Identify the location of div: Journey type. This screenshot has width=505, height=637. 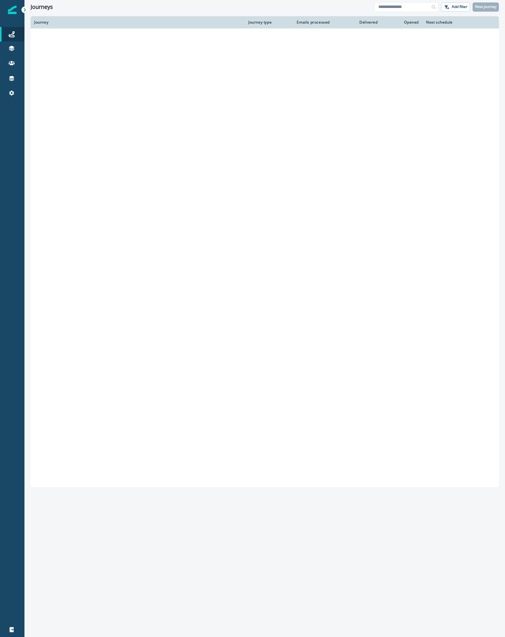
(268, 22).